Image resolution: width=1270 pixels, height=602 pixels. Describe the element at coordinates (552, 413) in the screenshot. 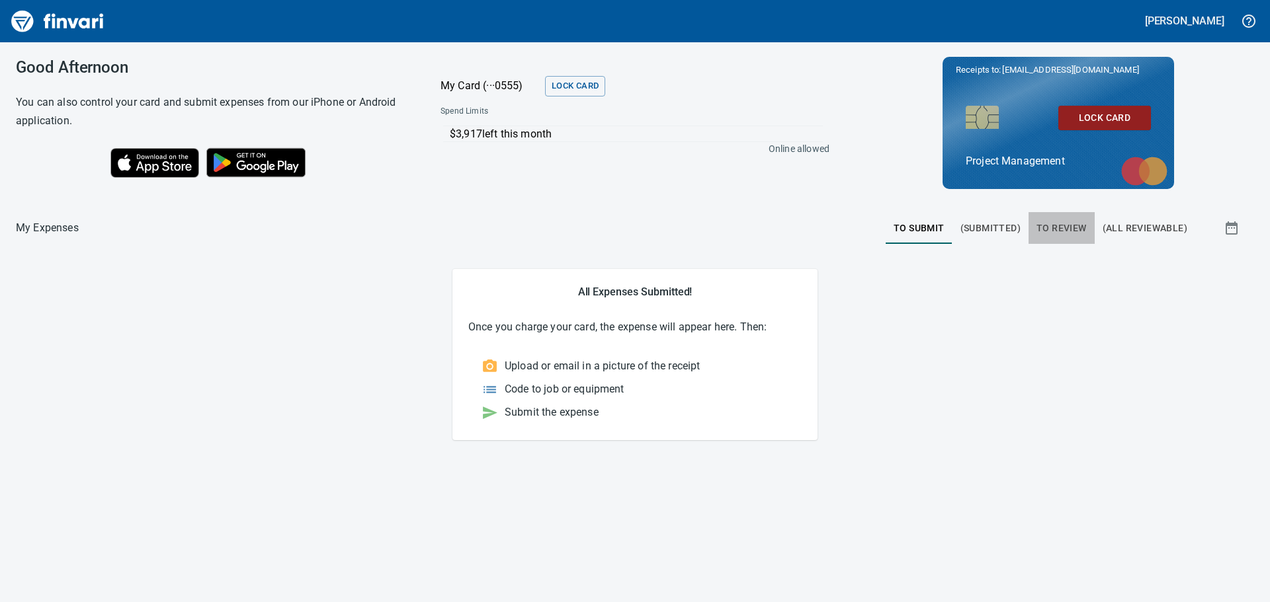

I see `p: Submit the expense` at that location.